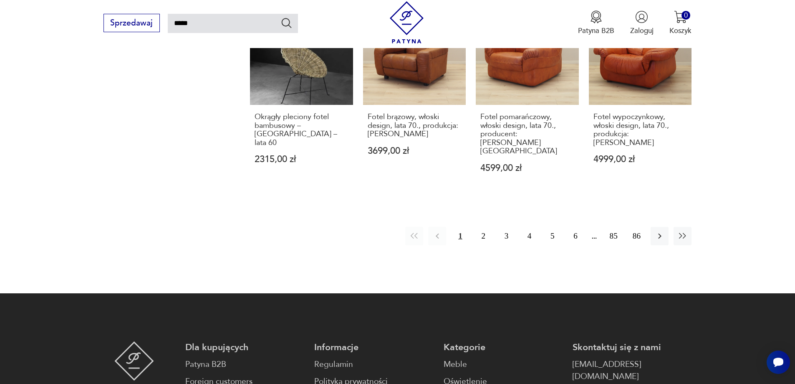  I want to click on a: Sprzedawaj, so click(131, 23).